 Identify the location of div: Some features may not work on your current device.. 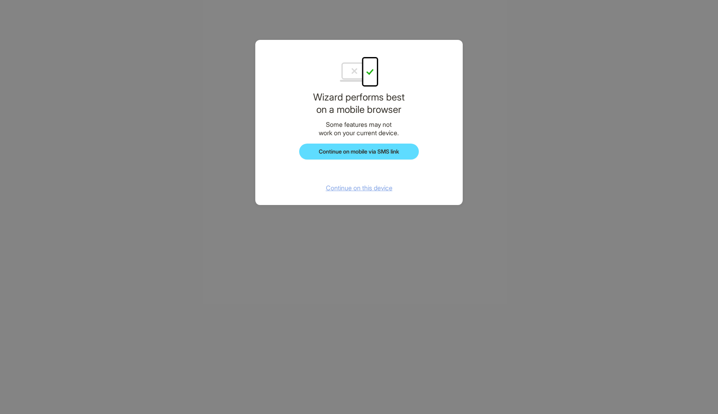
(359, 129).